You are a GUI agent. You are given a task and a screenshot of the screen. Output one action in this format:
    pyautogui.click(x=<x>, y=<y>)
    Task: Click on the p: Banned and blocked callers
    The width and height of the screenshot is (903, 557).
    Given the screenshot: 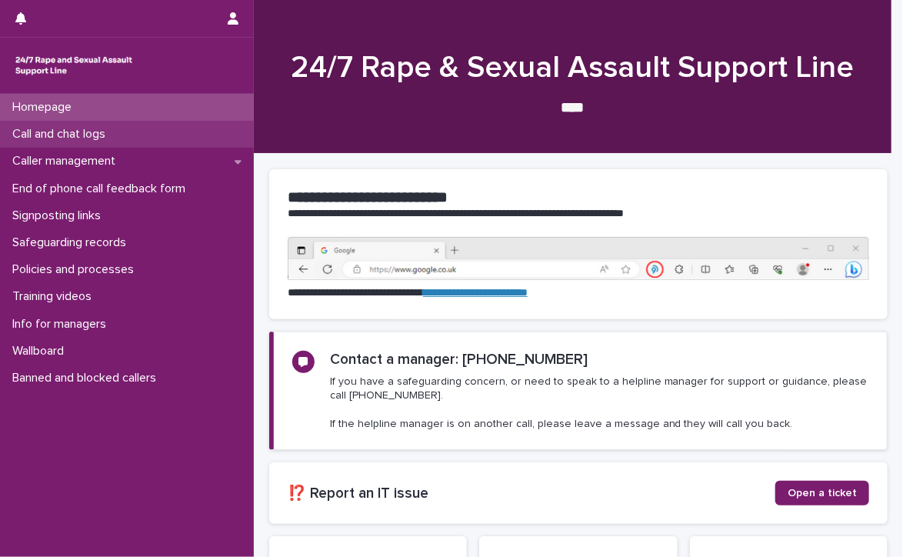 What is the action you would take?
    pyautogui.click(x=87, y=378)
    